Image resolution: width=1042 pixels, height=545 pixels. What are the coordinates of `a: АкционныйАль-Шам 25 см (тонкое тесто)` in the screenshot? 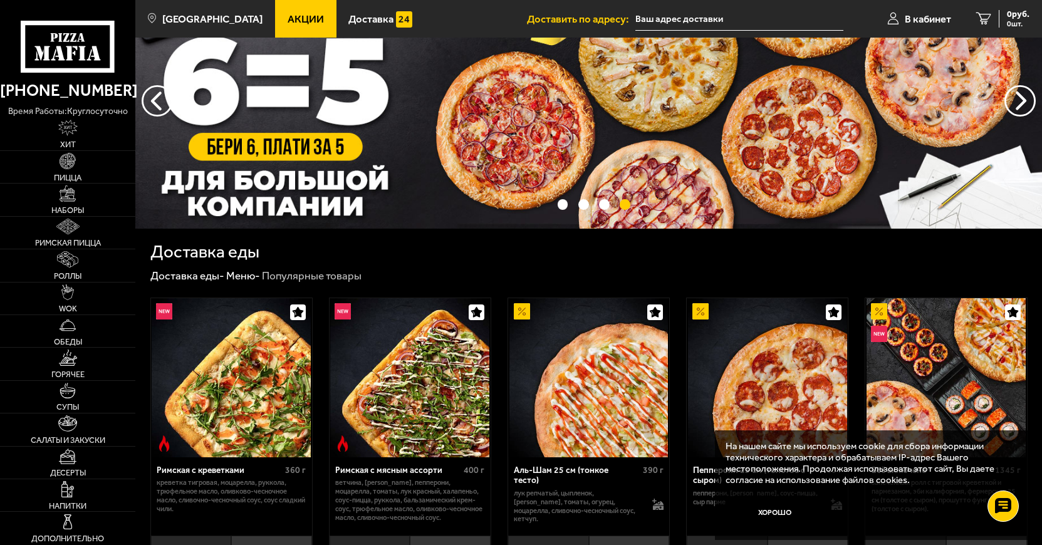 It's located at (588, 378).